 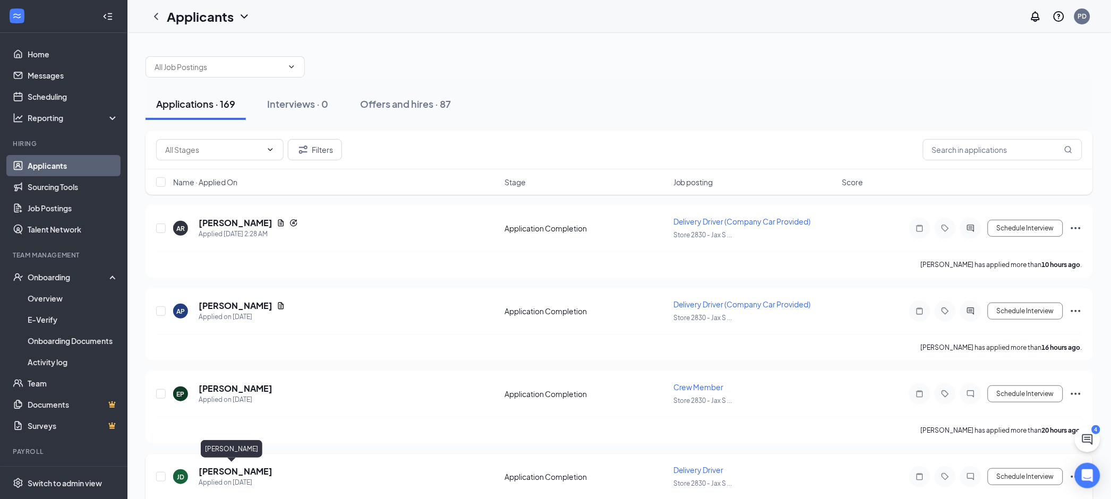 What do you see at coordinates (294, 223) in the screenshot?
I see `svg: Reapply` at bounding box center [294, 223].